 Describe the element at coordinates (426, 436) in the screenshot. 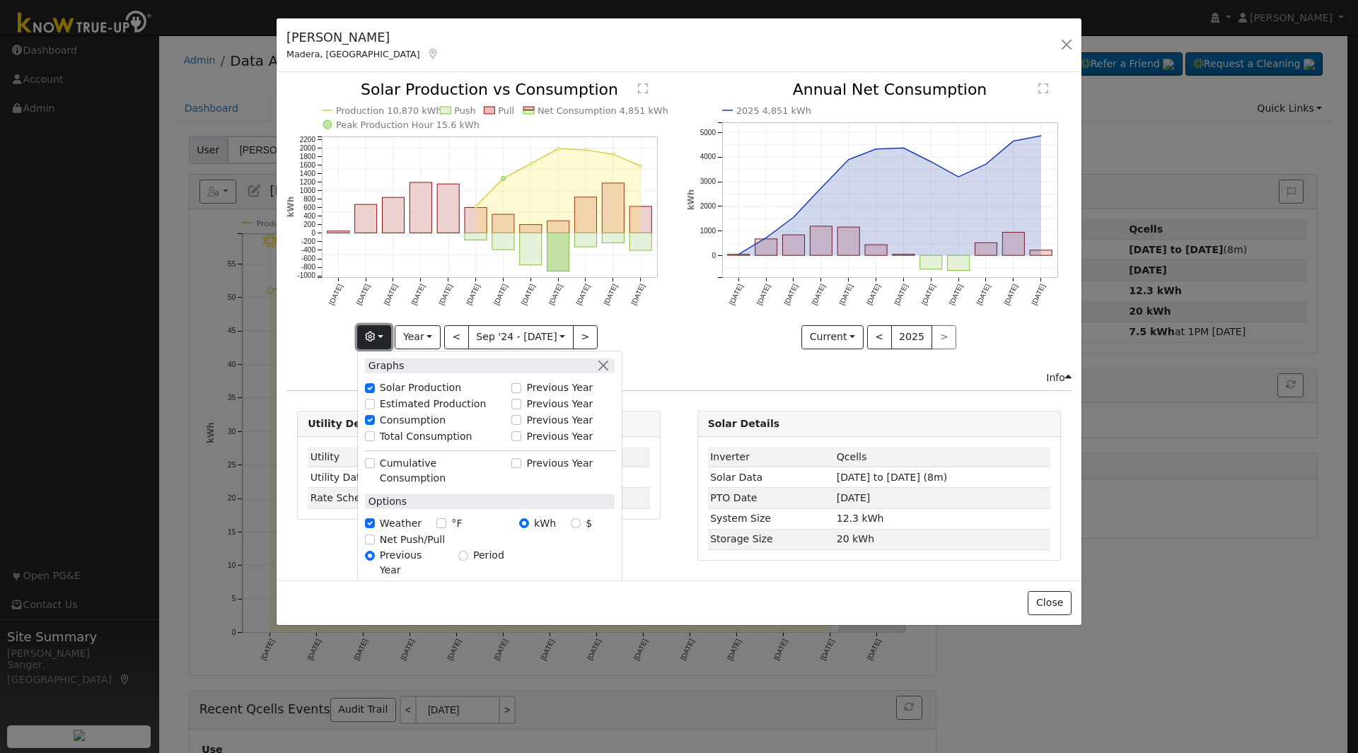

I see `label: Total Consumption` at that location.